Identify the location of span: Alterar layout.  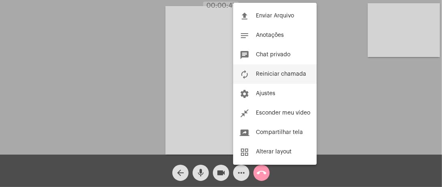
(274, 152).